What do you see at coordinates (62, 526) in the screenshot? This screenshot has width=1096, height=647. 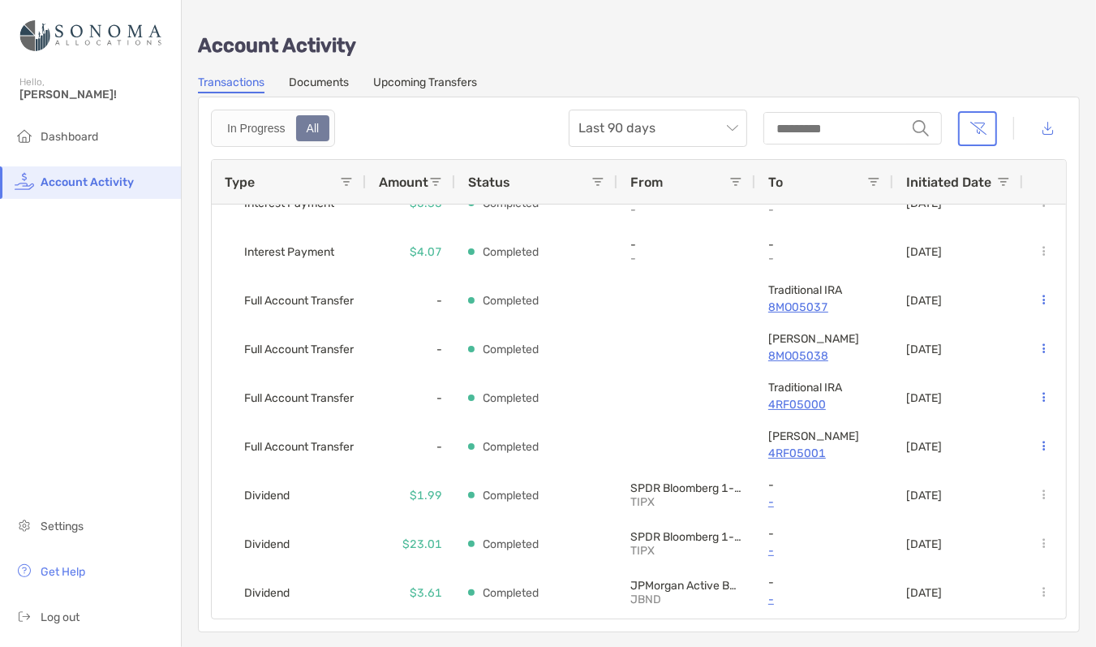 I see `span: Settings` at bounding box center [62, 526].